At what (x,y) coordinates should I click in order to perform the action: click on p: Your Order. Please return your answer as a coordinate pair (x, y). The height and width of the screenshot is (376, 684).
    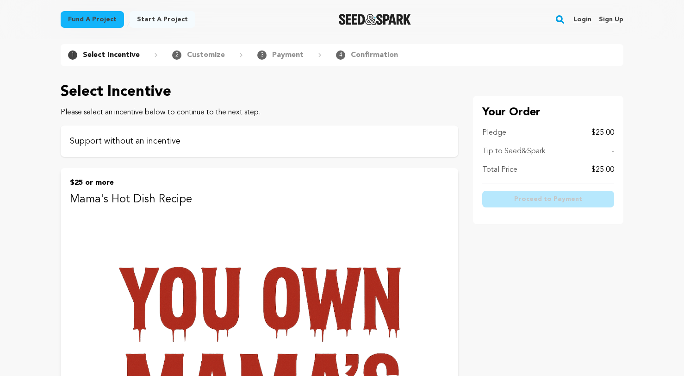
    Looking at the image, I should click on (548, 112).